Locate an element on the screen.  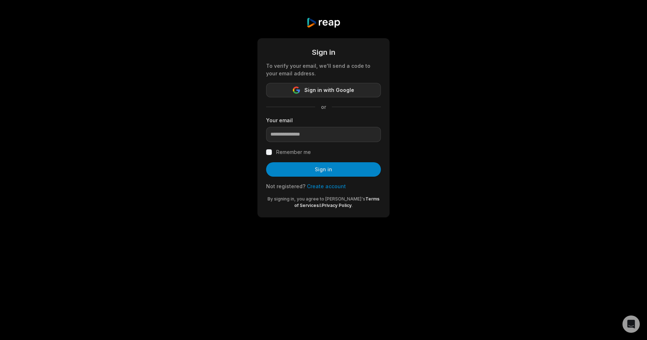
a: Terms of Services is located at coordinates (337, 202).